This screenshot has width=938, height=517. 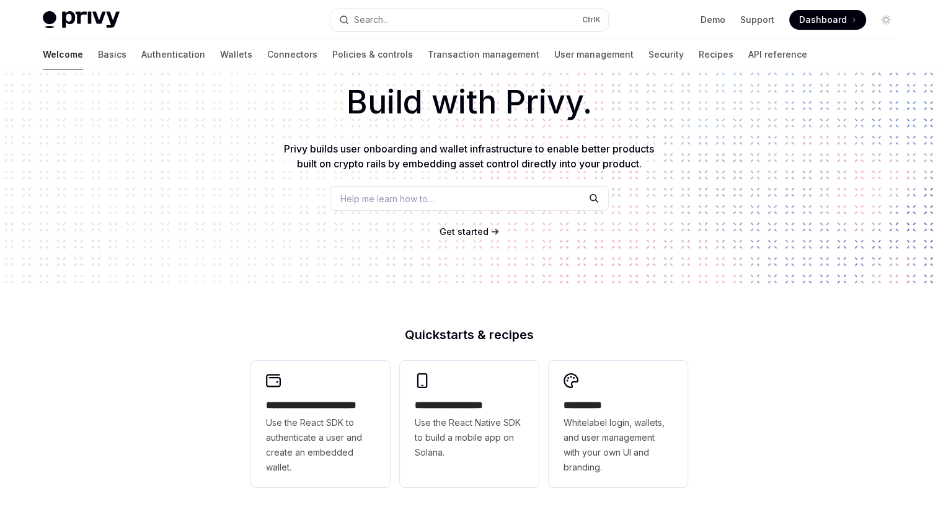 What do you see at coordinates (388, 198) in the screenshot?
I see `span: Help me learn how to…` at bounding box center [388, 198].